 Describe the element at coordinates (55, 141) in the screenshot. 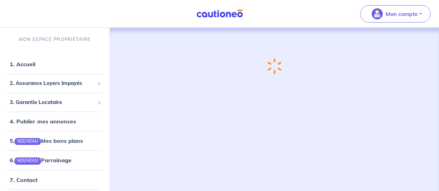

I see `div: 5.NOUVEAUMes bons plans` at that location.